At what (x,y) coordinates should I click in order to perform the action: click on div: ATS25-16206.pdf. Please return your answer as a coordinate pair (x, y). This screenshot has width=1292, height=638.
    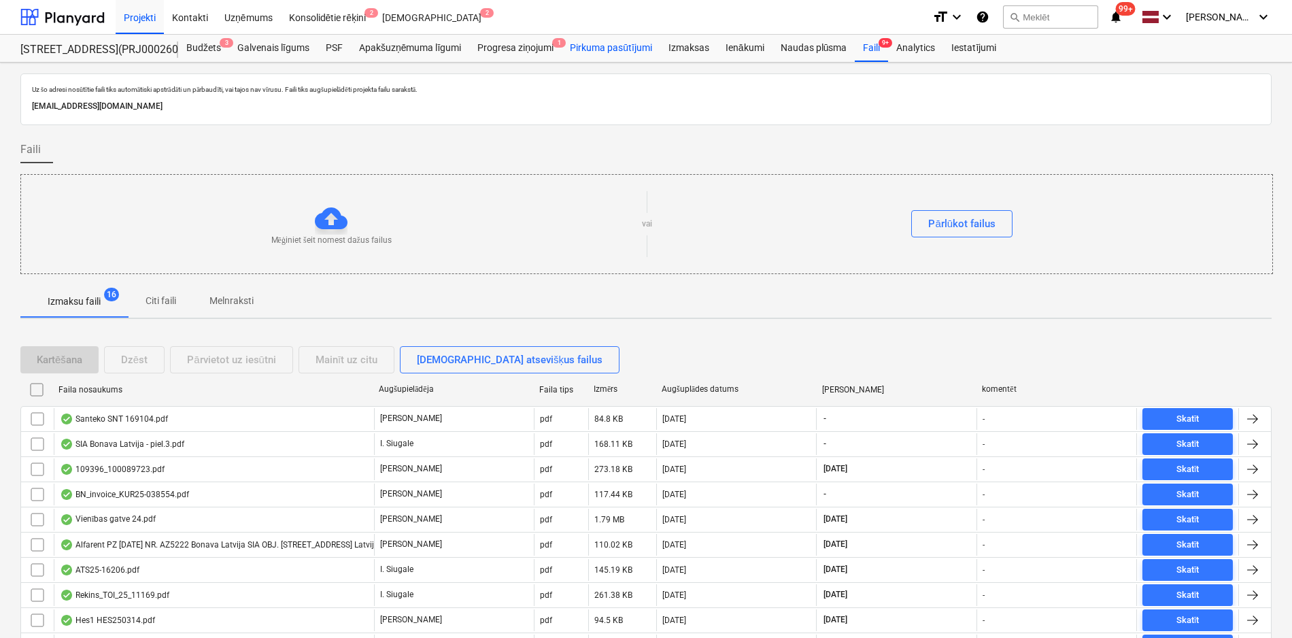
    Looking at the image, I should click on (99, 570).